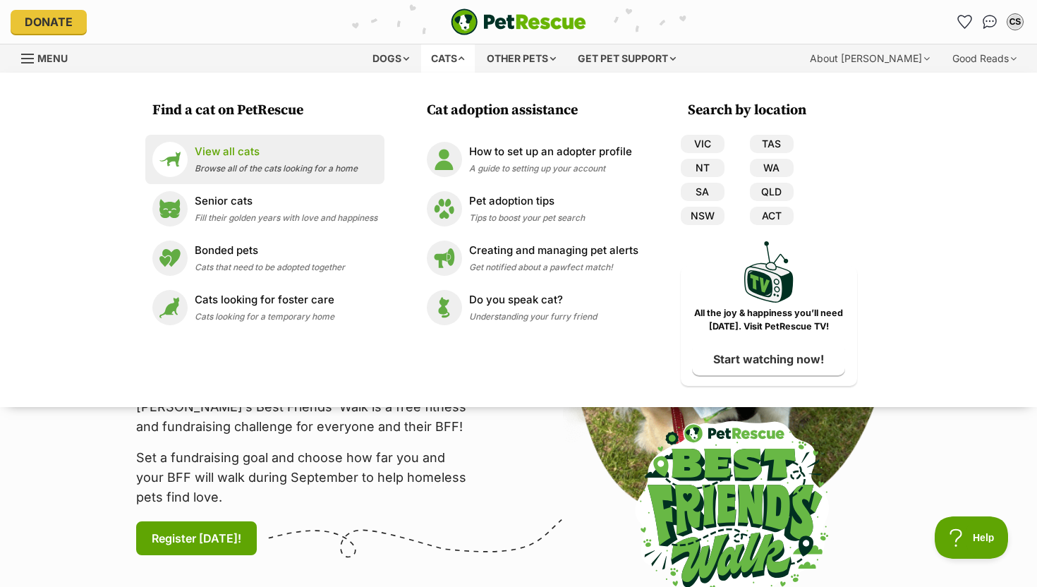 The width and height of the screenshot is (1037, 587). What do you see at coordinates (537, 168) in the screenshot?
I see `span: A guide to setting up your account` at bounding box center [537, 168].